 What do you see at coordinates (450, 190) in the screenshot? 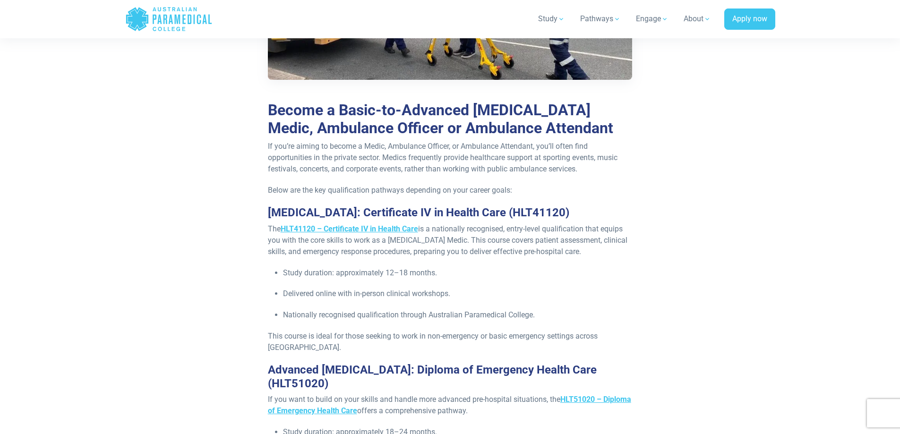
I see `p: Below are the key qualification pathways depending on your career goals:` at bounding box center [450, 190].